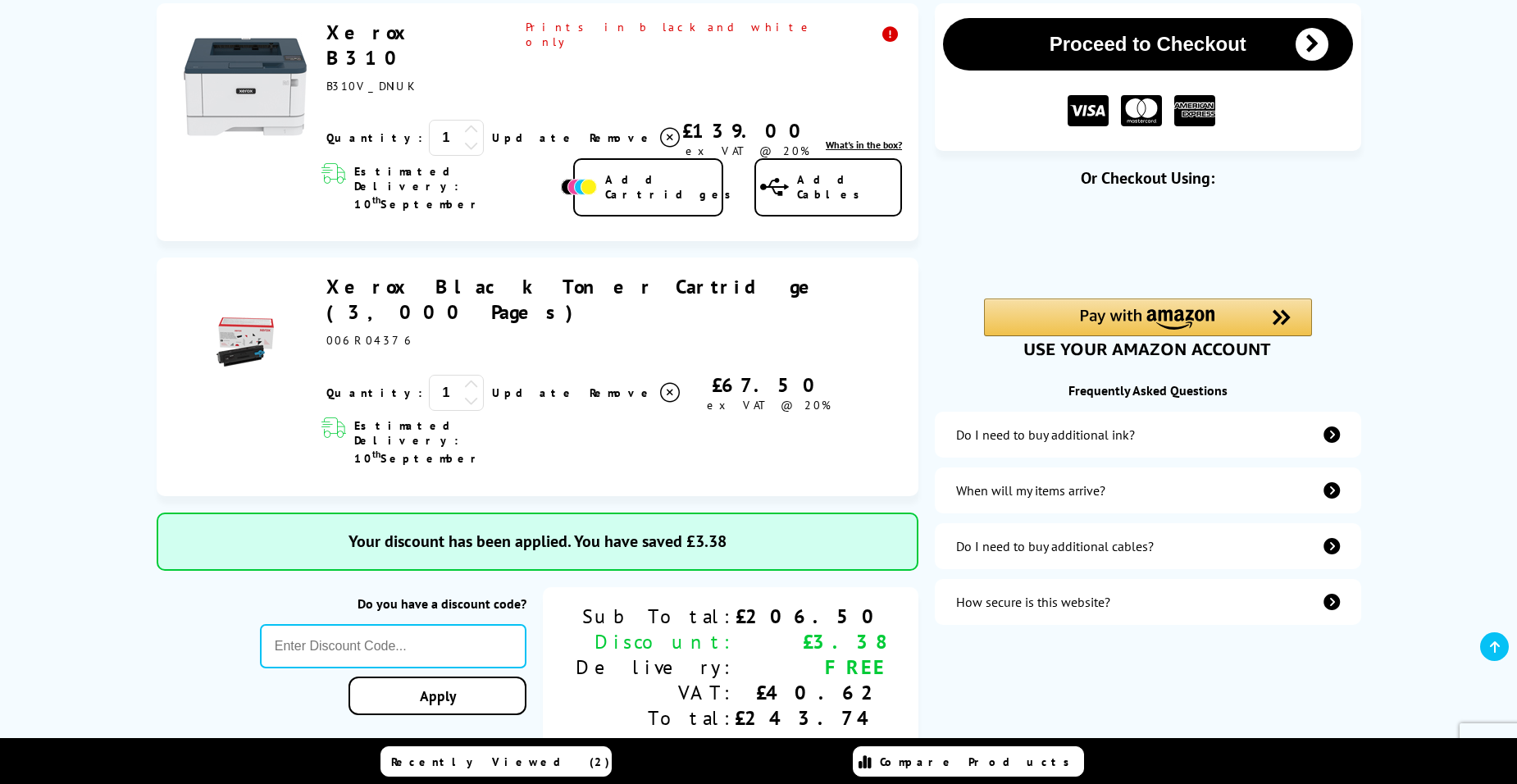 Image resolution: width=1517 pixels, height=784 pixels. I want to click on a: additional-ink, so click(1147, 434).